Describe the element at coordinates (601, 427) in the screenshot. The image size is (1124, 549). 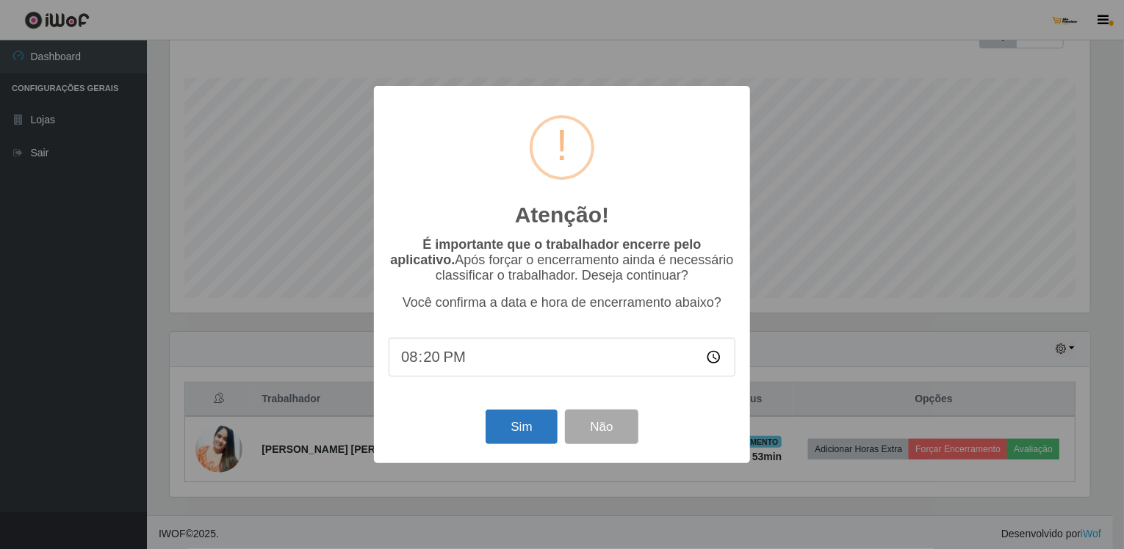
I see `button: Não` at that location.